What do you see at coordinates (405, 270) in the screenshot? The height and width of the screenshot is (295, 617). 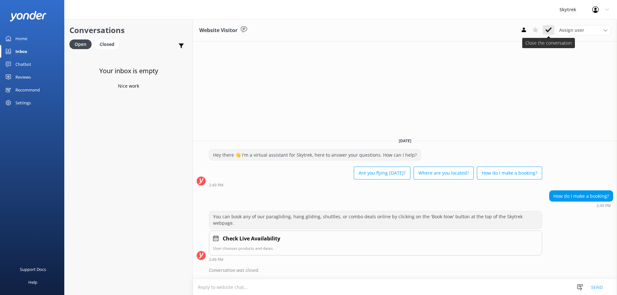 I see `div: 2025-08-23T02:50:06.240` at bounding box center [405, 270].